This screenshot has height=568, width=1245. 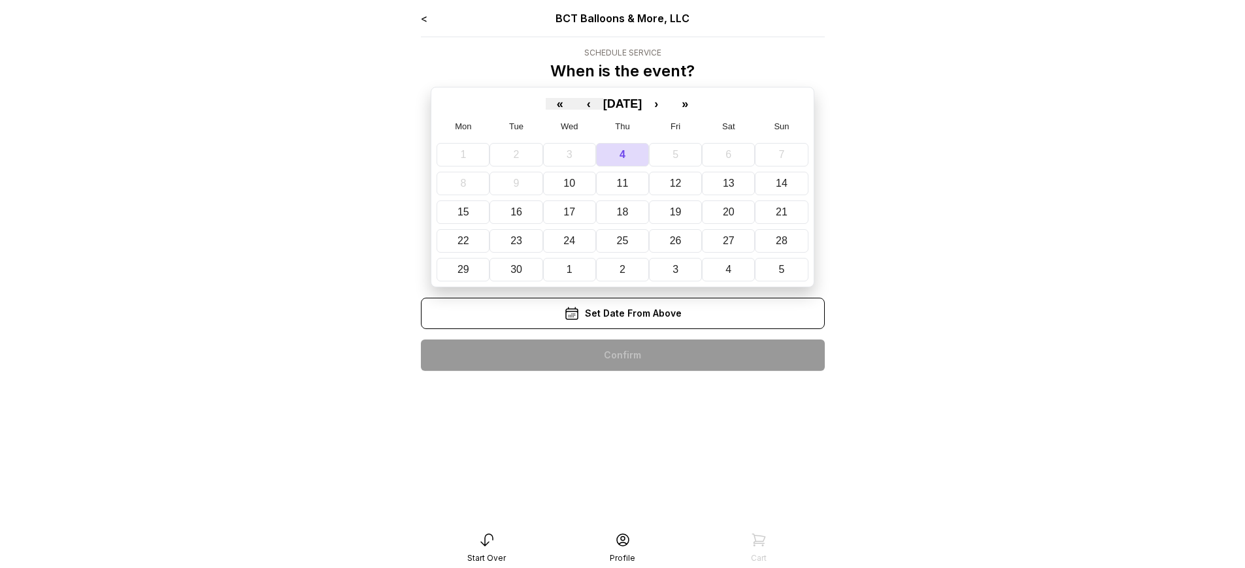 What do you see at coordinates (781, 155) in the screenshot?
I see `button: September 7, 2025` at bounding box center [781, 155].